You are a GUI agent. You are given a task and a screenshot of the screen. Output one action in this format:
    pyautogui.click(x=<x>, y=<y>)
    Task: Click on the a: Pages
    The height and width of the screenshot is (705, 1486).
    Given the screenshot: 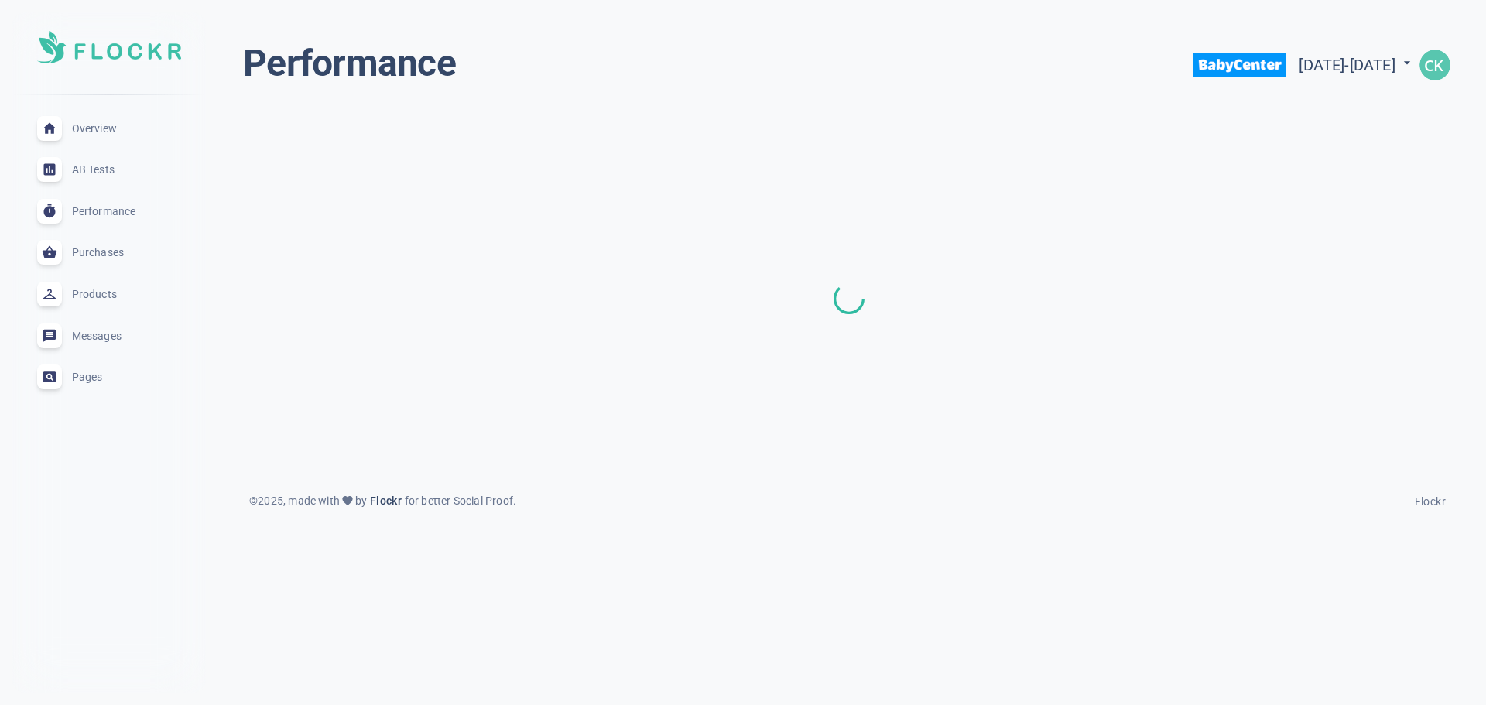 What is the action you would take?
    pyautogui.click(x=109, y=377)
    